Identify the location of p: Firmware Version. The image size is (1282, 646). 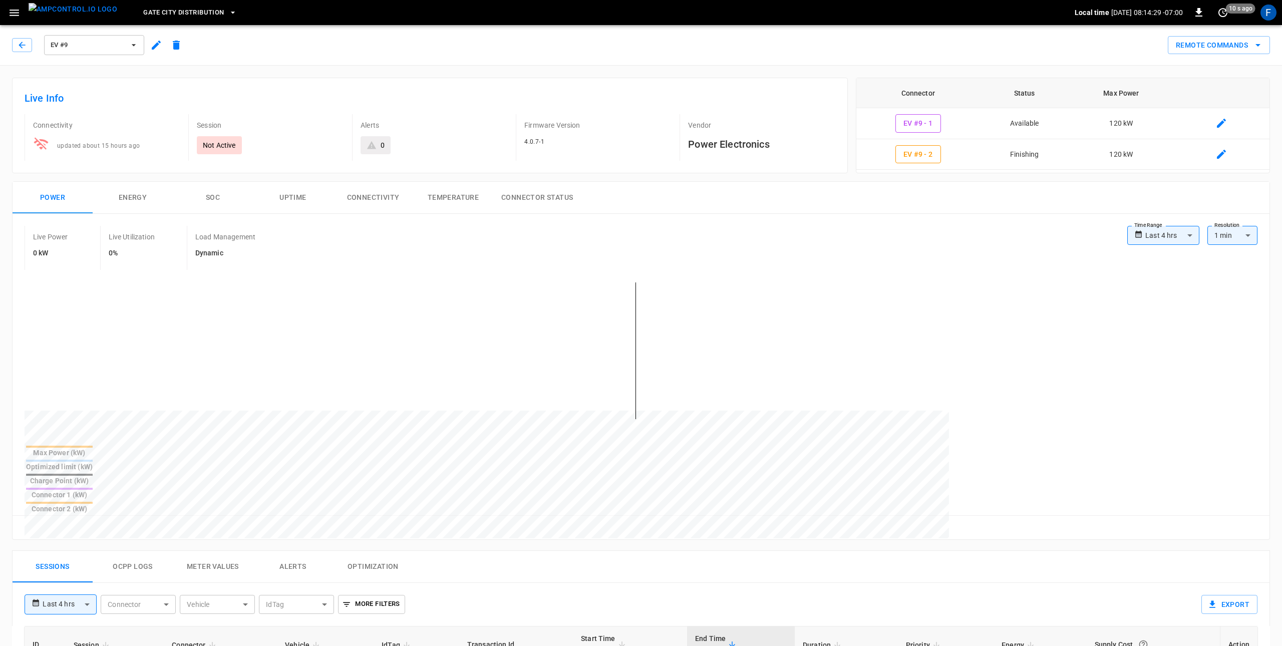
(598, 125).